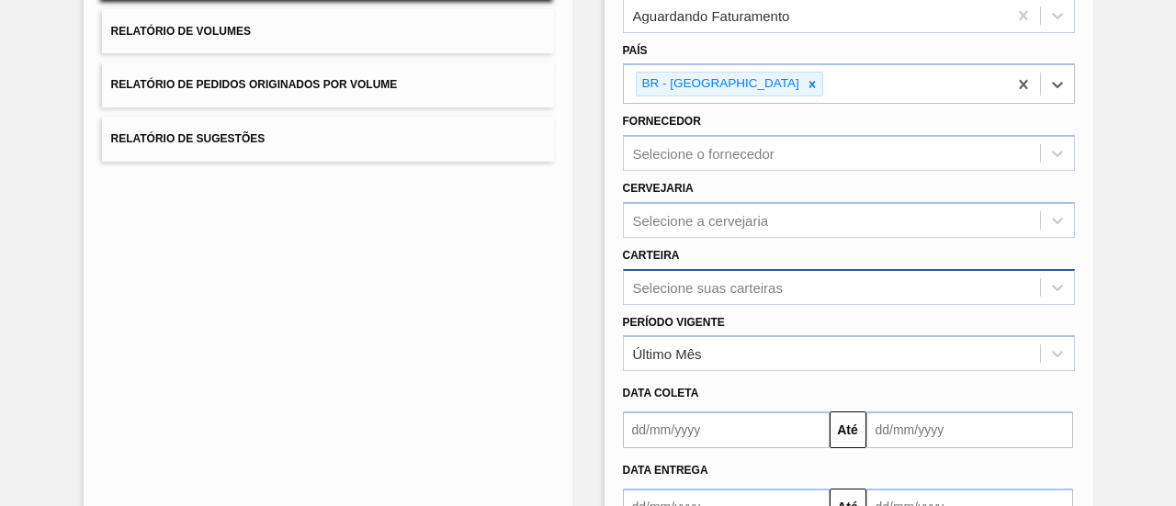 The width and height of the screenshot is (1176, 506). Describe the element at coordinates (661, 121) in the screenshot. I see `label: Fornecedor` at that location.